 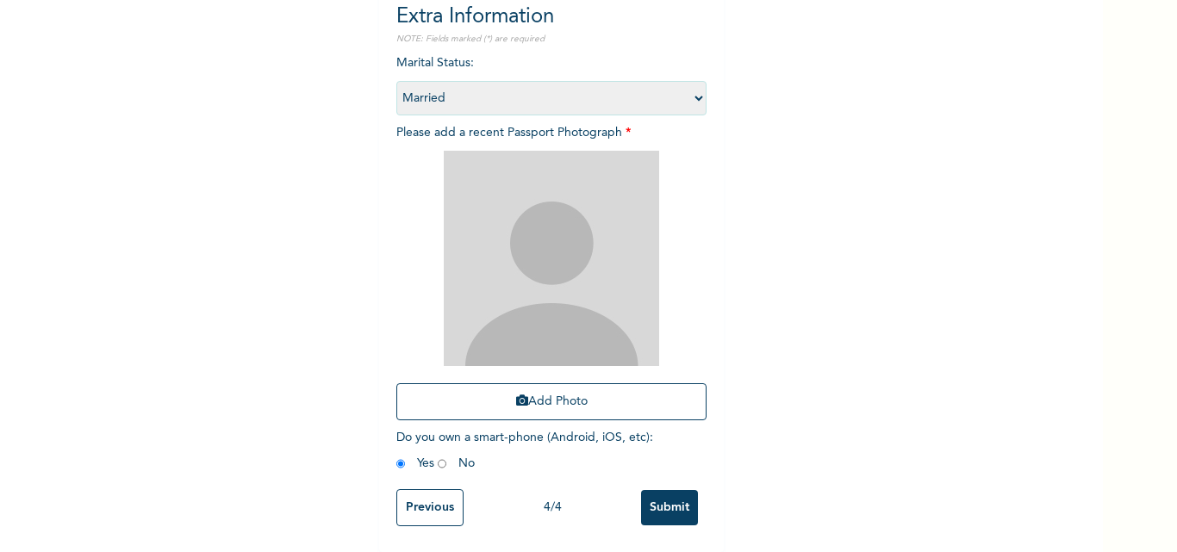 I want to click on p: NOTE: Fields marked (*) are required, so click(x=551, y=39).